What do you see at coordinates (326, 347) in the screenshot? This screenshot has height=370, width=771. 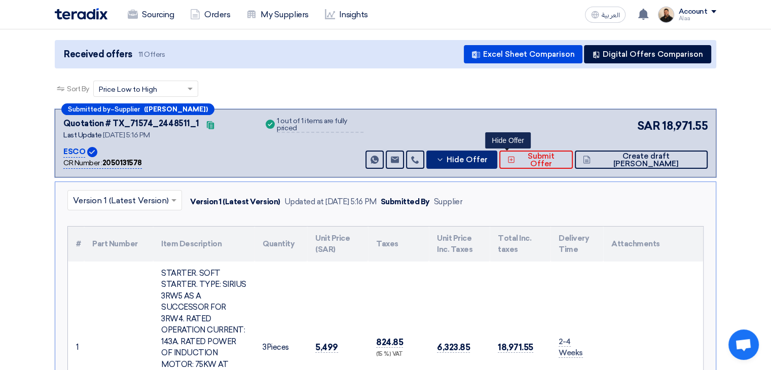 I see `span: 5,499` at bounding box center [326, 347].